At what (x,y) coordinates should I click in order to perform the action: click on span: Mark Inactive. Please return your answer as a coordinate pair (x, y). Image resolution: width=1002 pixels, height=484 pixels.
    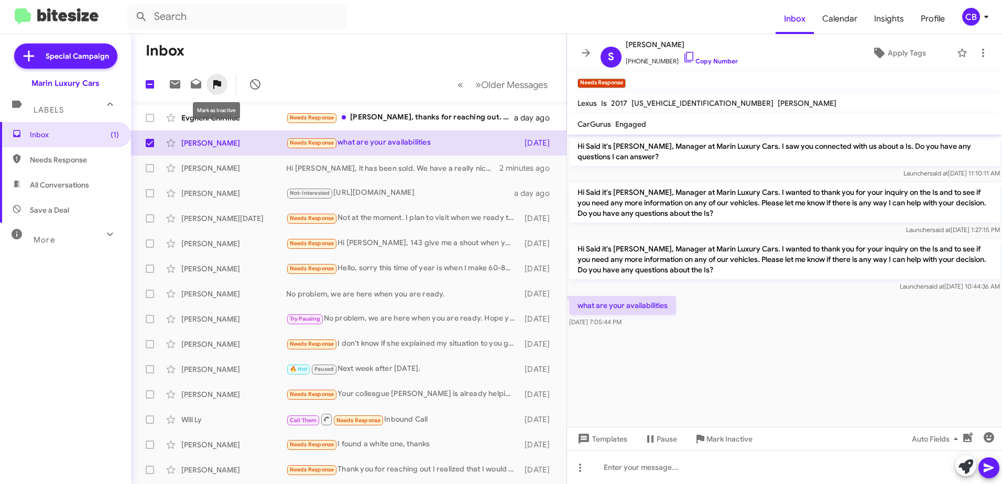
    Looking at the image, I should click on (730, 439).